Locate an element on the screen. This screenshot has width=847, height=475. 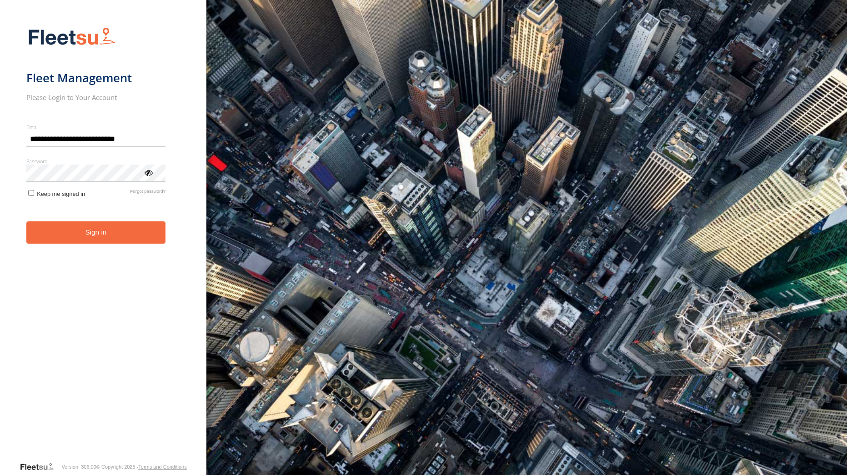
div: ViewPassword is located at coordinates (148, 172).